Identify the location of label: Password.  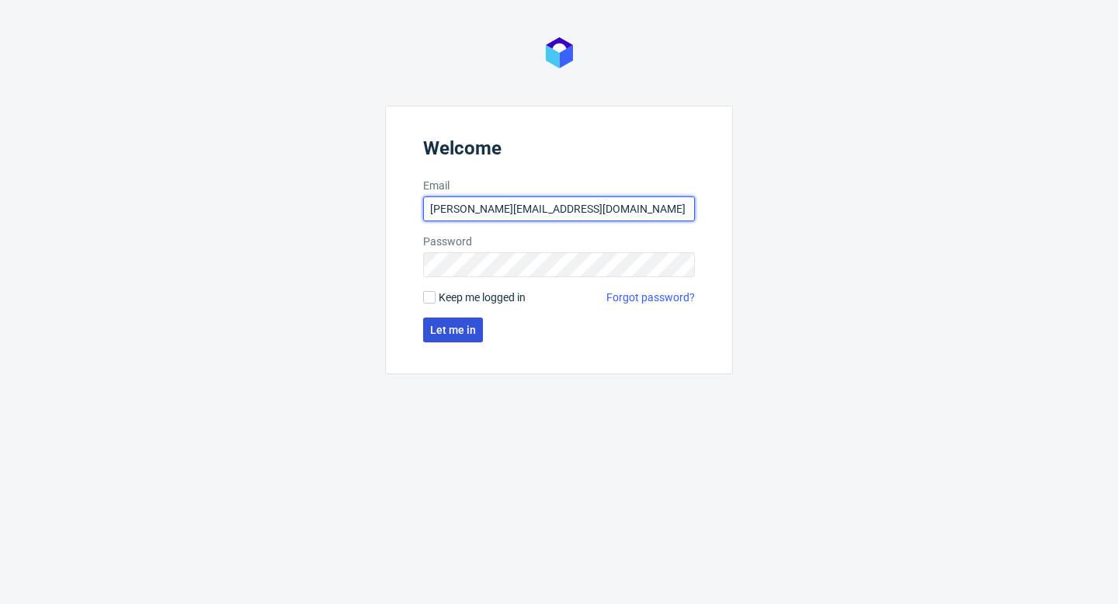
(559, 241).